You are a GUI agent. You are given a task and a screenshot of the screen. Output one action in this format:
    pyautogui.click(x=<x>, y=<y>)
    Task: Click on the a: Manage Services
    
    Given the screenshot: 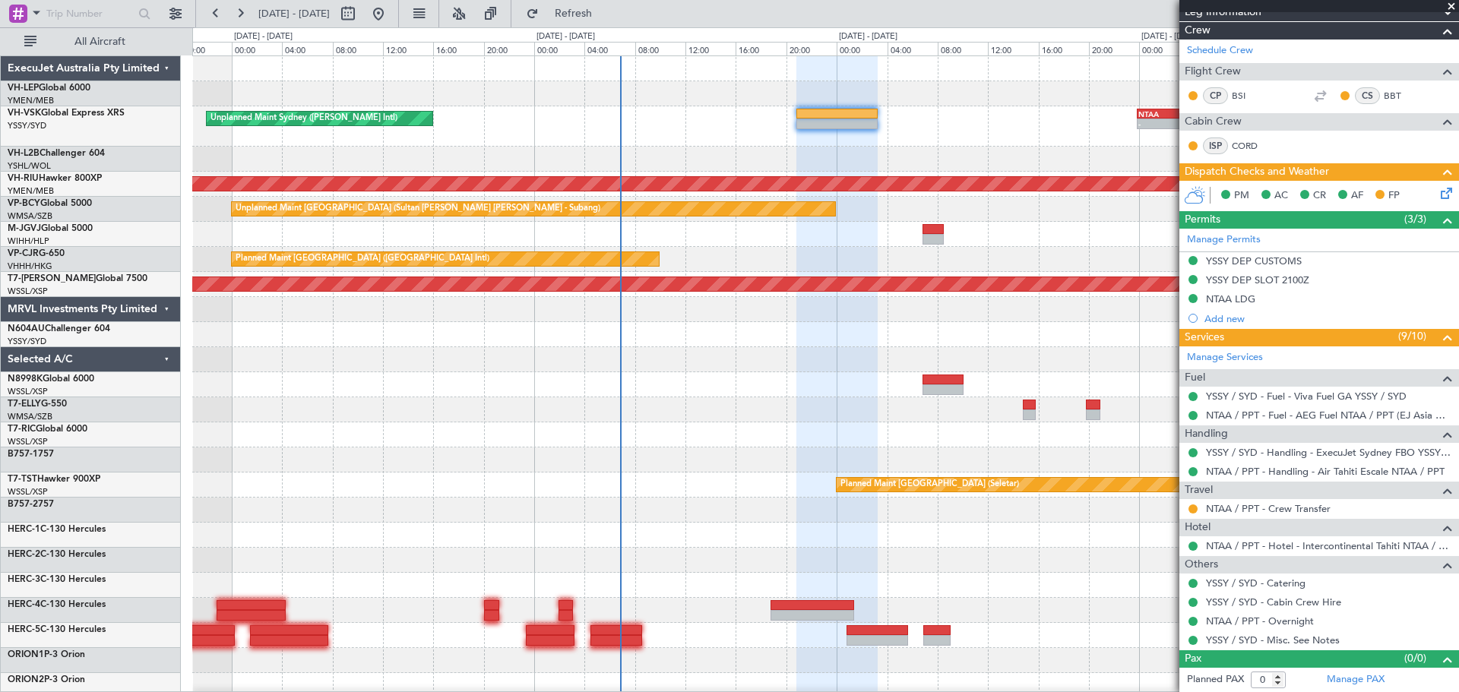 What is the action you would take?
    pyautogui.click(x=1225, y=358)
    